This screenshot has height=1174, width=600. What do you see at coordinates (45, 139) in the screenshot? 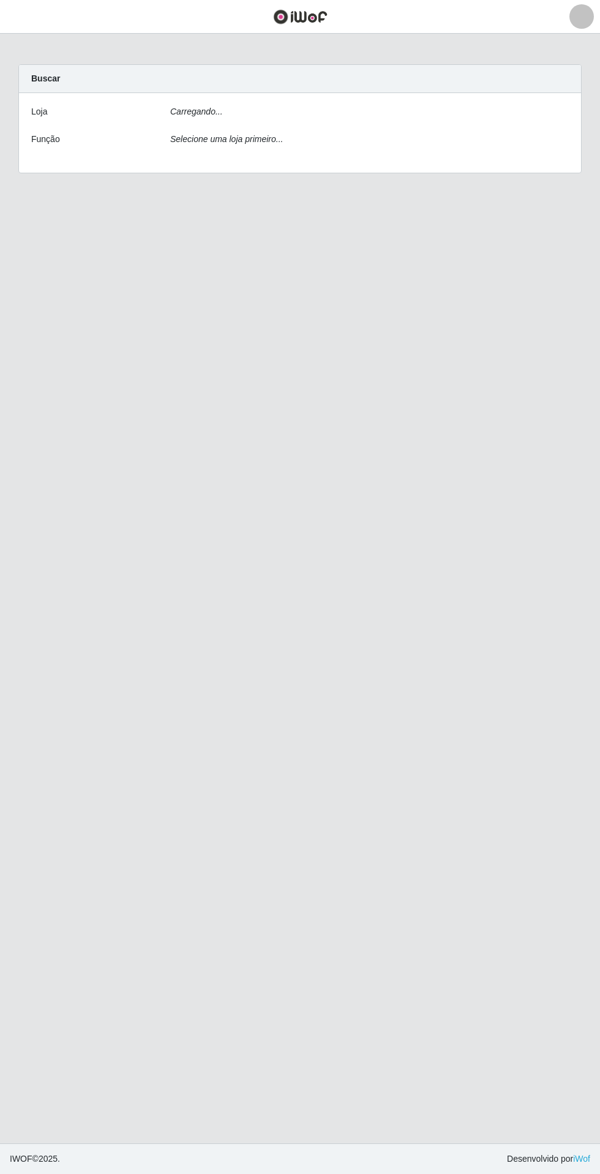
I see `label: Função` at bounding box center [45, 139].